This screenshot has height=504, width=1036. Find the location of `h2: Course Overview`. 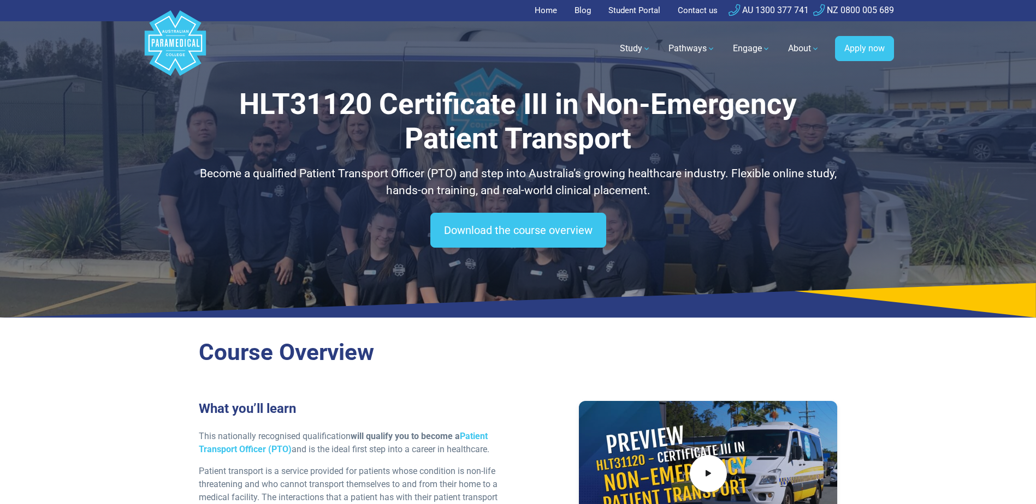

h2: Course Overview is located at coordinates (518, 353).